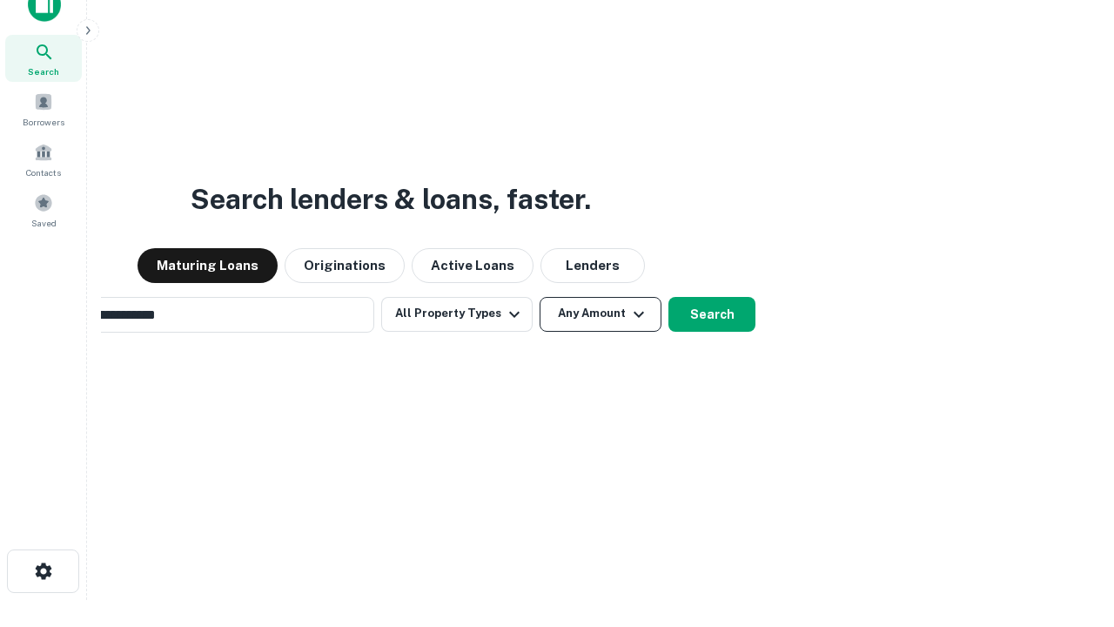 The width and height of the screenshot is (1114, 627). I want to click on span: Search, so click(44, 71).